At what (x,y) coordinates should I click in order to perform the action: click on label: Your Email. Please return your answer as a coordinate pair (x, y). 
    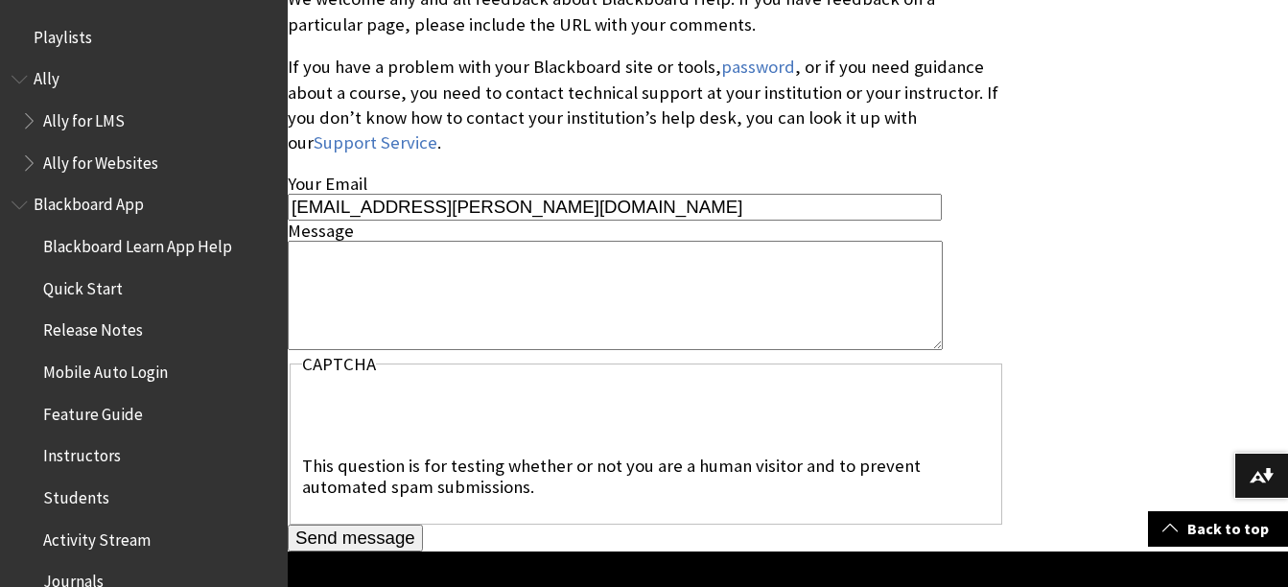
    Looking at the image, I should click on (327, 183).